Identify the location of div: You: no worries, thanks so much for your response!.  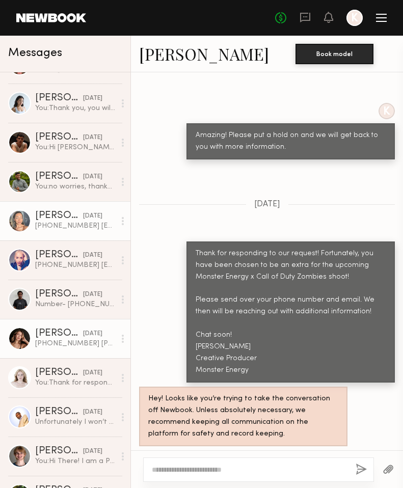
(75, 187).